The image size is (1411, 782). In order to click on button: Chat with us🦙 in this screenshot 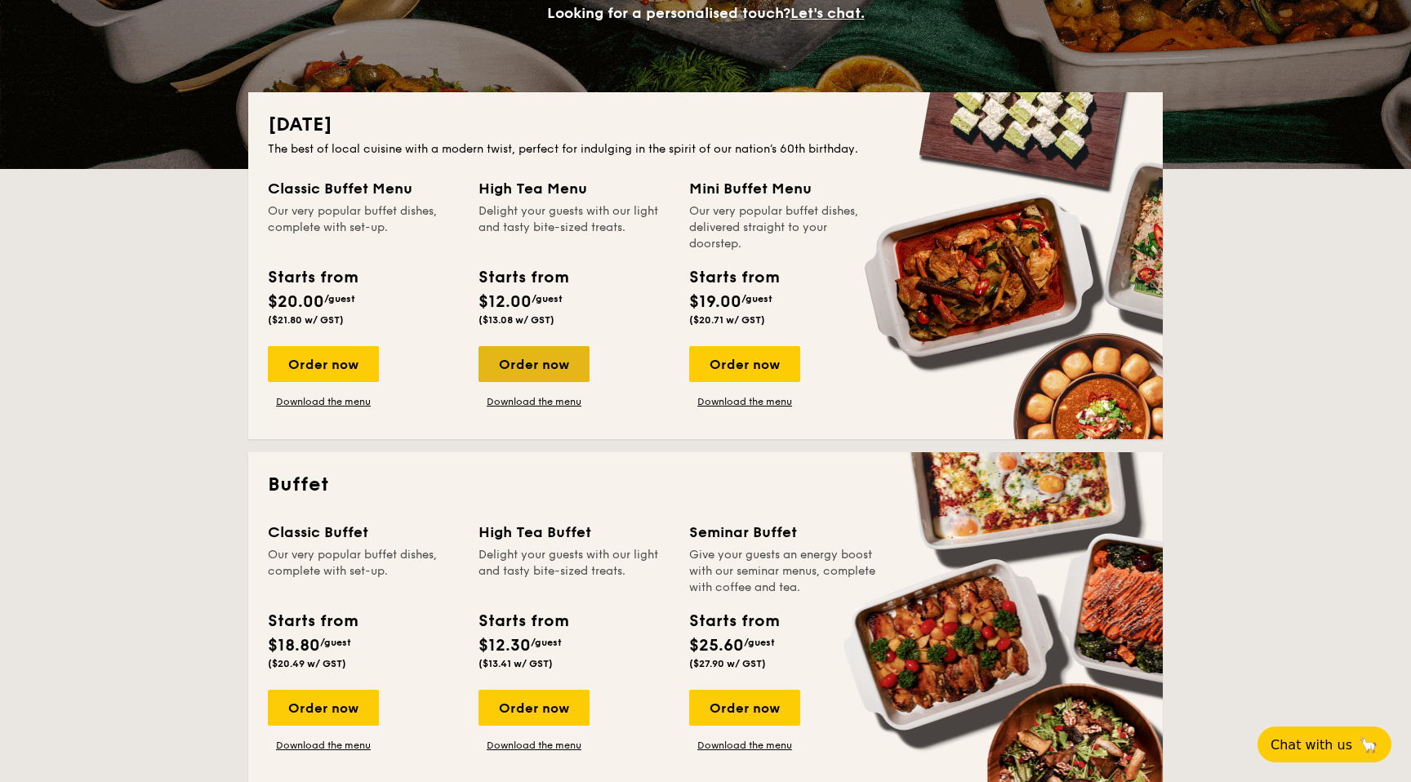, I will do `click(1325, 745)`.